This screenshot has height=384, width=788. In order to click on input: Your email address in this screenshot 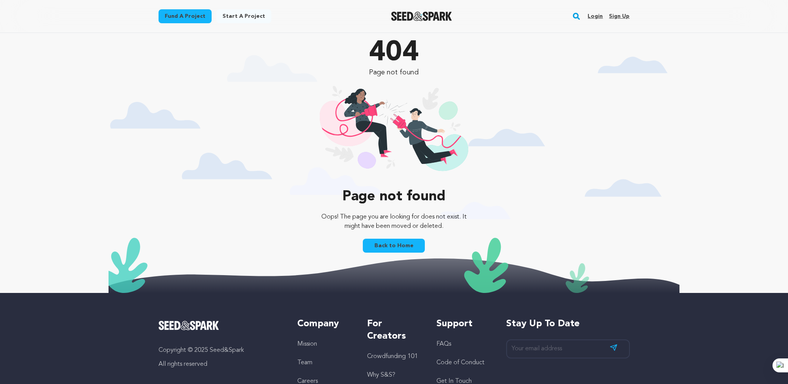, I will do `click(568, 349)`.